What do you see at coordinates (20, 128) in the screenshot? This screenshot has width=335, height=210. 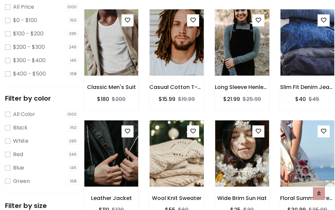 I see `label: Black` at bounding box center [20, 128].